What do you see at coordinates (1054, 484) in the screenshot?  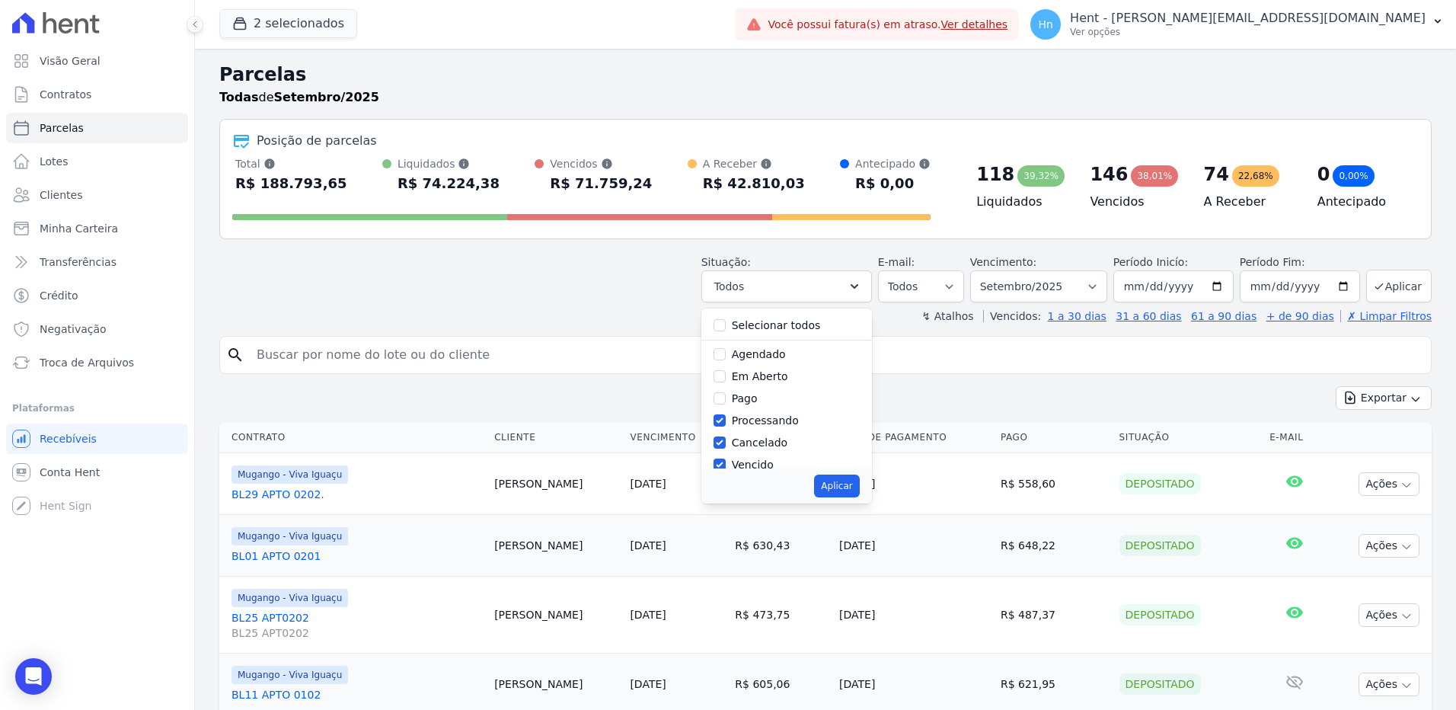 I see `td: R$ 558,60` at bounding box center [1054, 484].